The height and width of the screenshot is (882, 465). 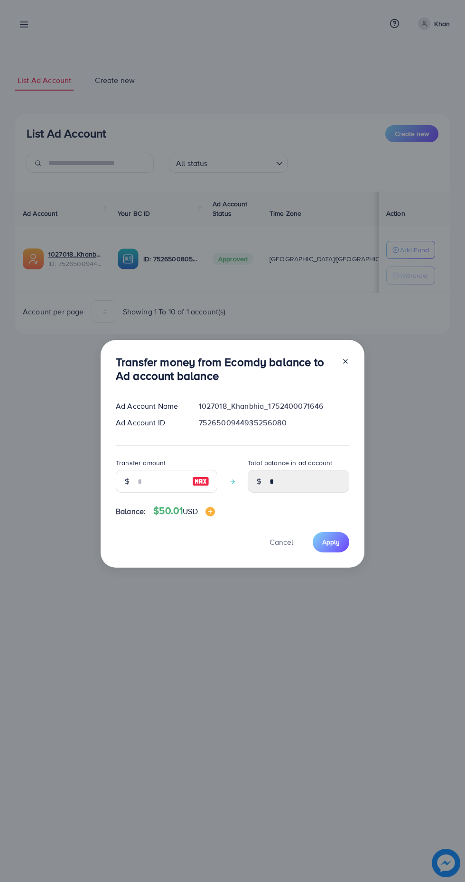 What do you see at coordinates (225, 369) in the screenshot?
I see `h3: Transfer money from Ecomdy balance to Ad account balance` at bounding box center [225, 369].